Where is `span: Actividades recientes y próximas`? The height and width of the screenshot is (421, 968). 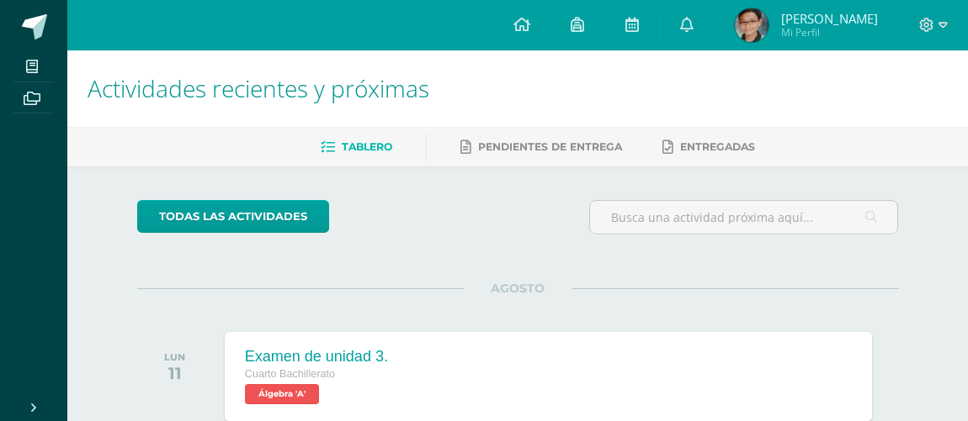
span: Actividades recientes y próximas is located at coordinates (258, 88).